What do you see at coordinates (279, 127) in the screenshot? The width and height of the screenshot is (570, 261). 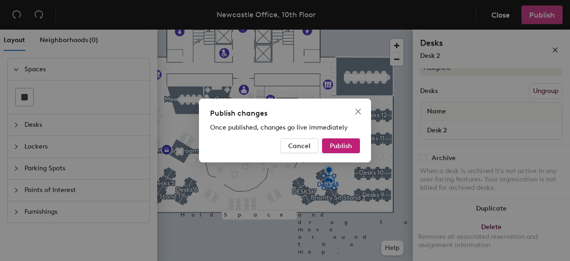 I see `span: Once published, changes go live immediately` at bounding box center [279, 127].